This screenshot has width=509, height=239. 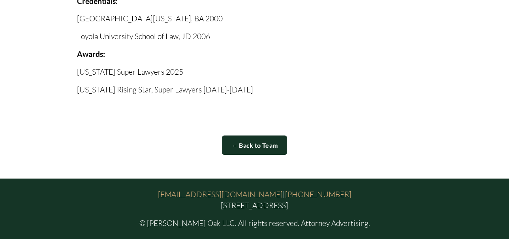 What do you see at coordinates (91, 54) in the screenshot?
I see `strong: Awards:` at bounding box center [91, 54].